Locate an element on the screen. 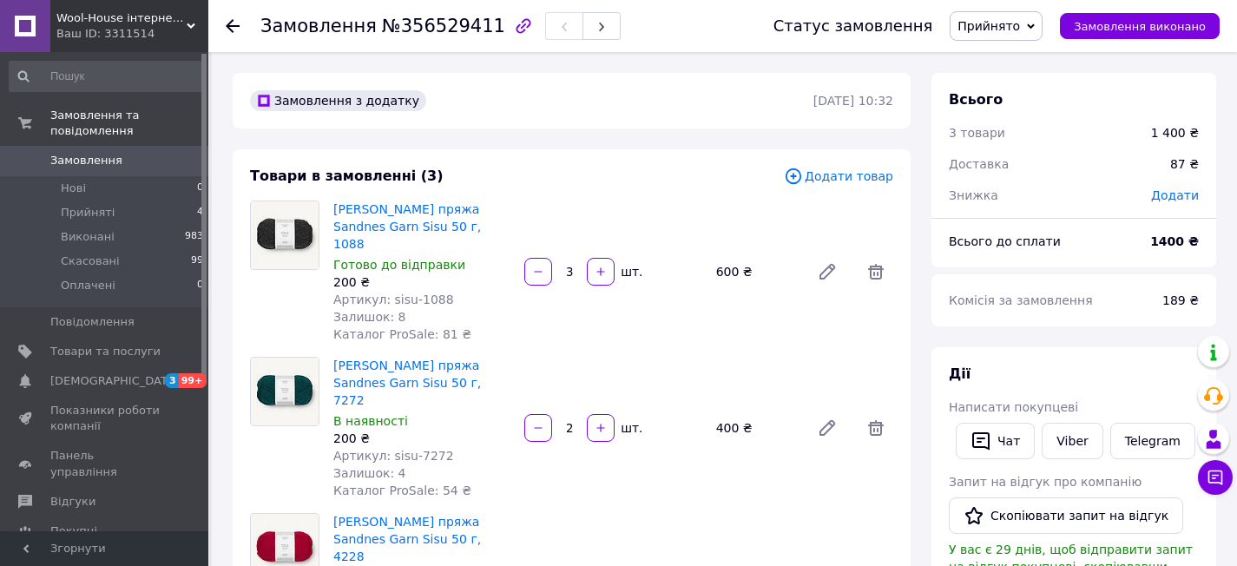 The image size is (1237, 566). span: Wool-House інтернет-магазин шкарпеткової пряжі is located at coordinates (122, 18).